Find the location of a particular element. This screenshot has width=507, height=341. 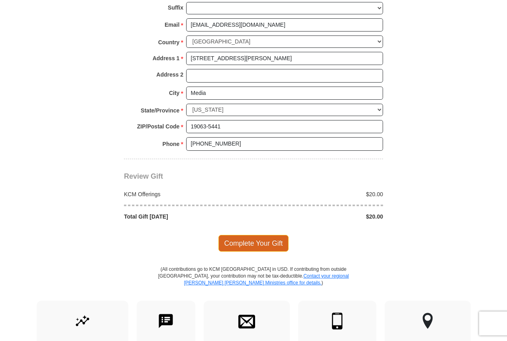

strong: Suffix is located at coordinates (175, 8).